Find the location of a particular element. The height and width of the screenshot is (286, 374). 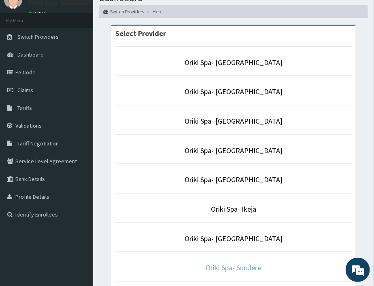

span: Tariff Negotiation is located at coordinates (38, 144).